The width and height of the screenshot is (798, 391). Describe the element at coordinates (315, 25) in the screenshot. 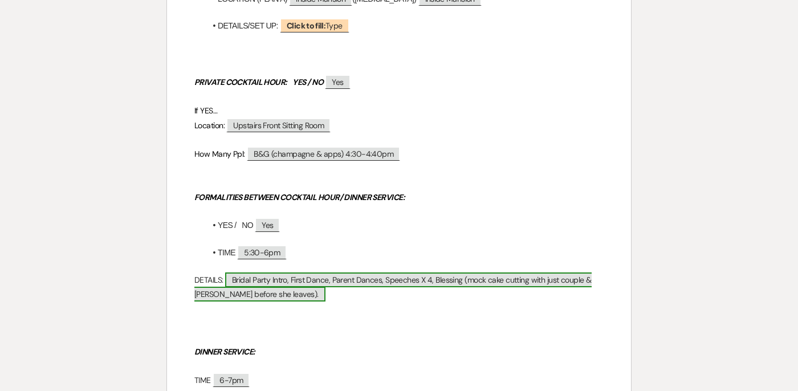

I see `span: Type` at that location.